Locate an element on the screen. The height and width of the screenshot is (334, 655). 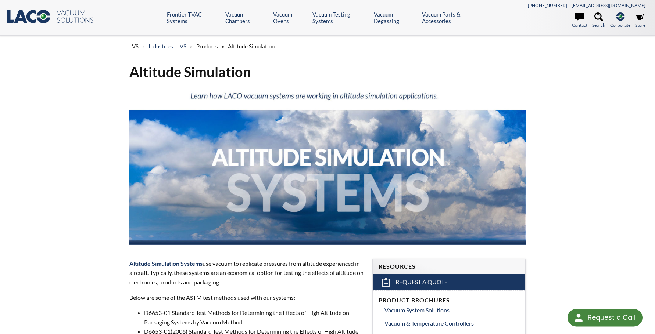
span: Corporate is located at coordinates (620, 25).